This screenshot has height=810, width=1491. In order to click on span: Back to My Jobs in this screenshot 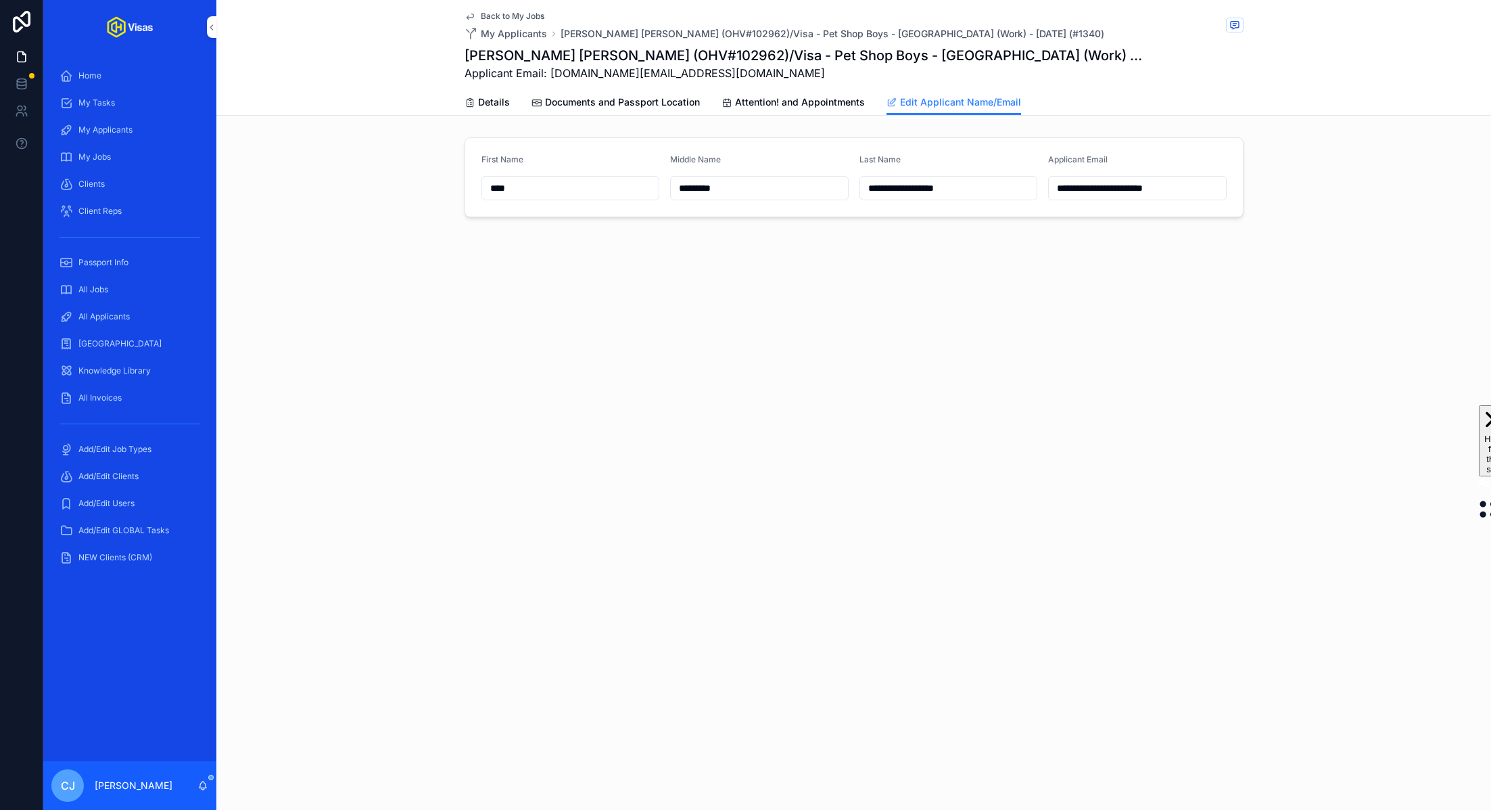, I will do `click(513, 16)`.